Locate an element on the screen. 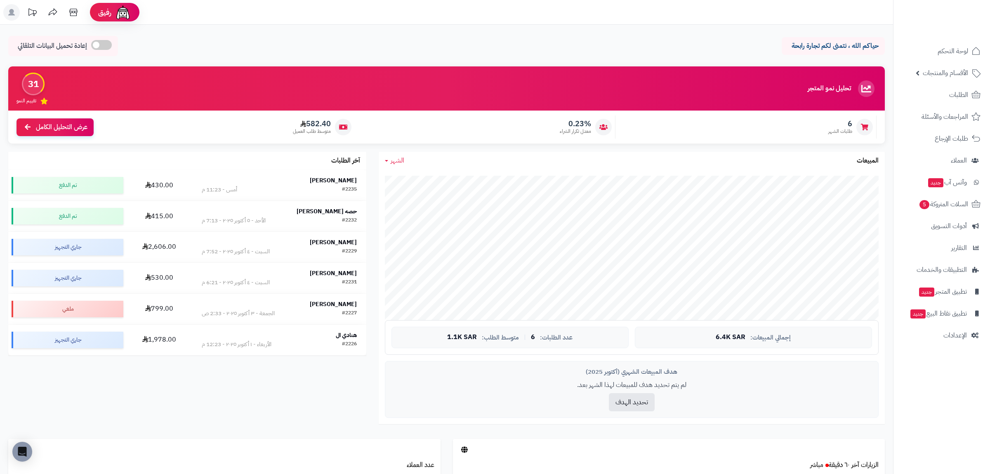 The image size is (990, 474). div: #2232 is located at coordinates (350, 221).